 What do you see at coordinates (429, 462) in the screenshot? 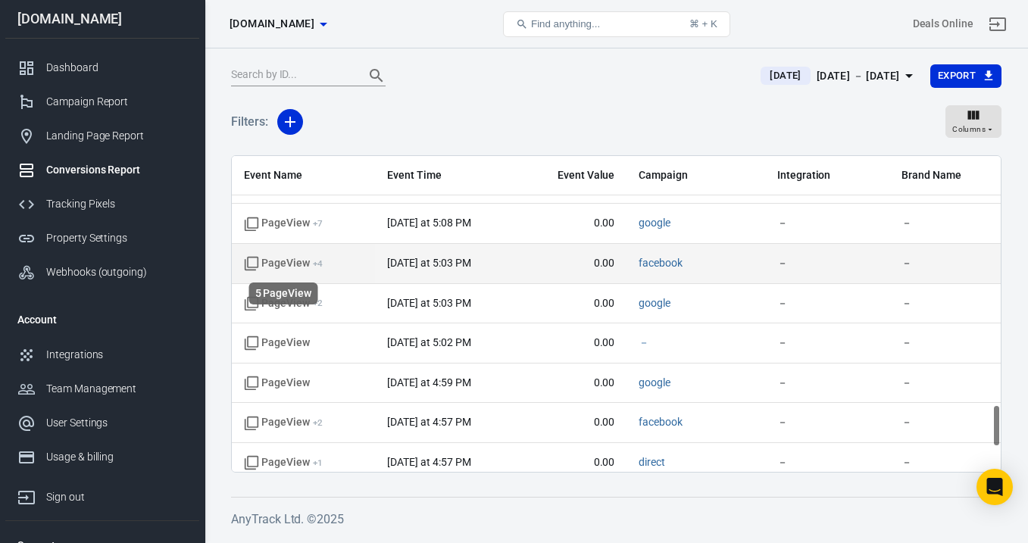
I see `time: 2025-09-02T16:57:09-07:00` at bounding box center [429, 462].